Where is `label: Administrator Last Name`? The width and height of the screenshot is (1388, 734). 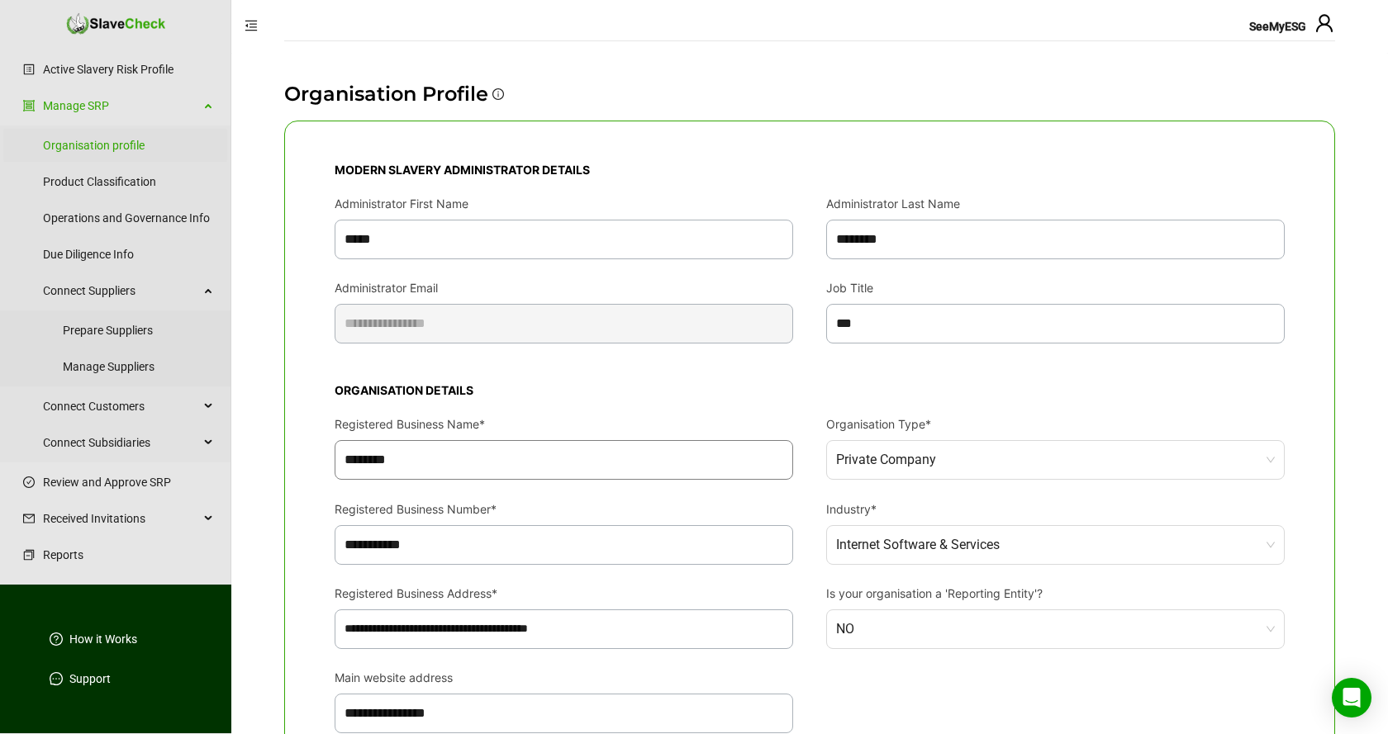 label: Administrator Last Name is located at coordinates (899, 204).